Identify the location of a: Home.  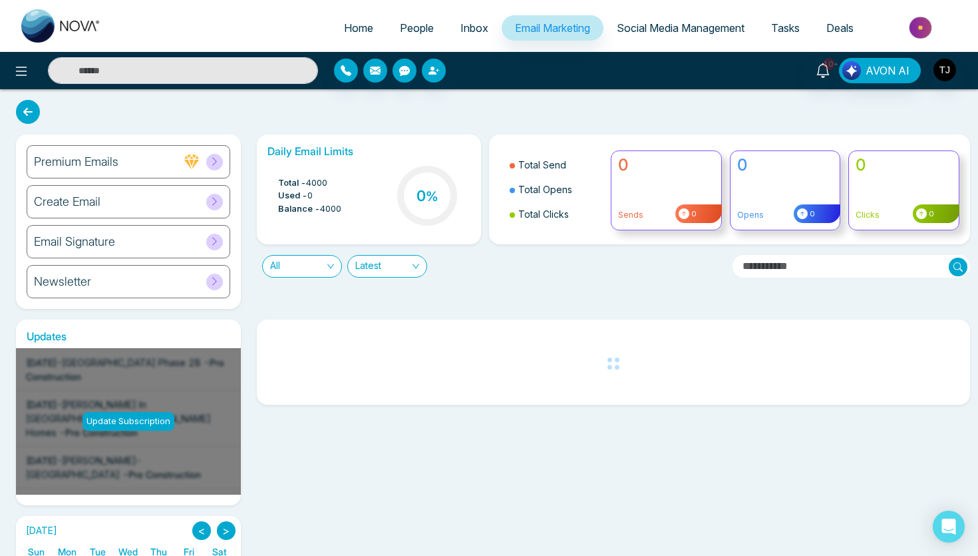
(359, 28).